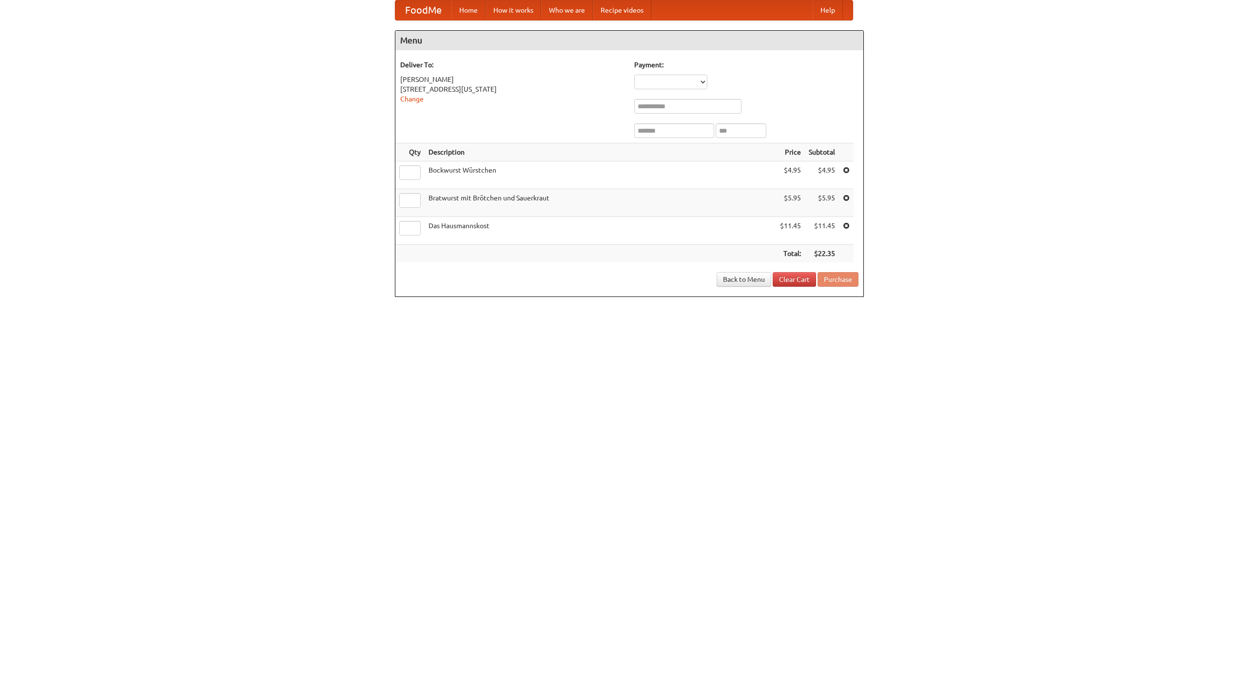 This screenshot has width=1248, height=690. Describe the element at coordinates (410, 152) in the screenshot. I see `th: Qty` at that location.